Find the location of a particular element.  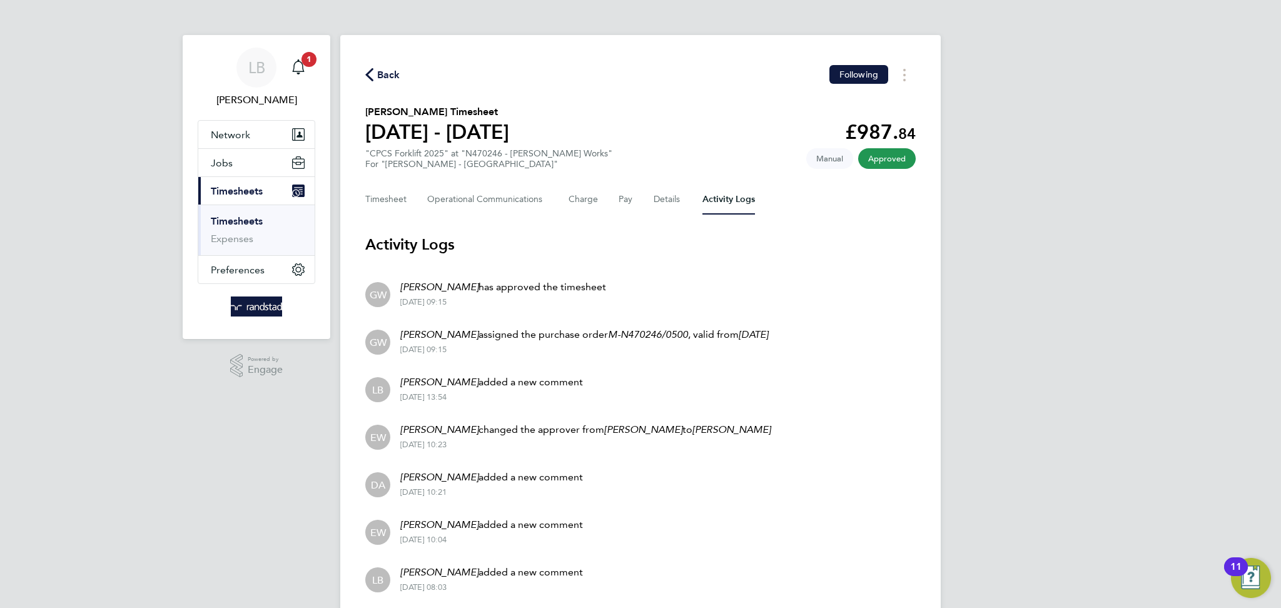

div: David Allcock is located at coordinates (378, 485).